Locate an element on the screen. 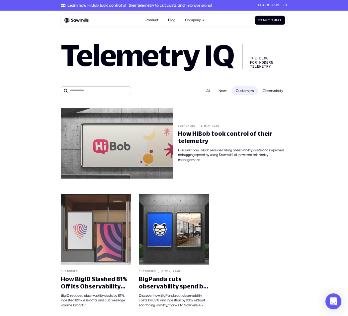  a: StartTrial is located at coordinates (270, 20).